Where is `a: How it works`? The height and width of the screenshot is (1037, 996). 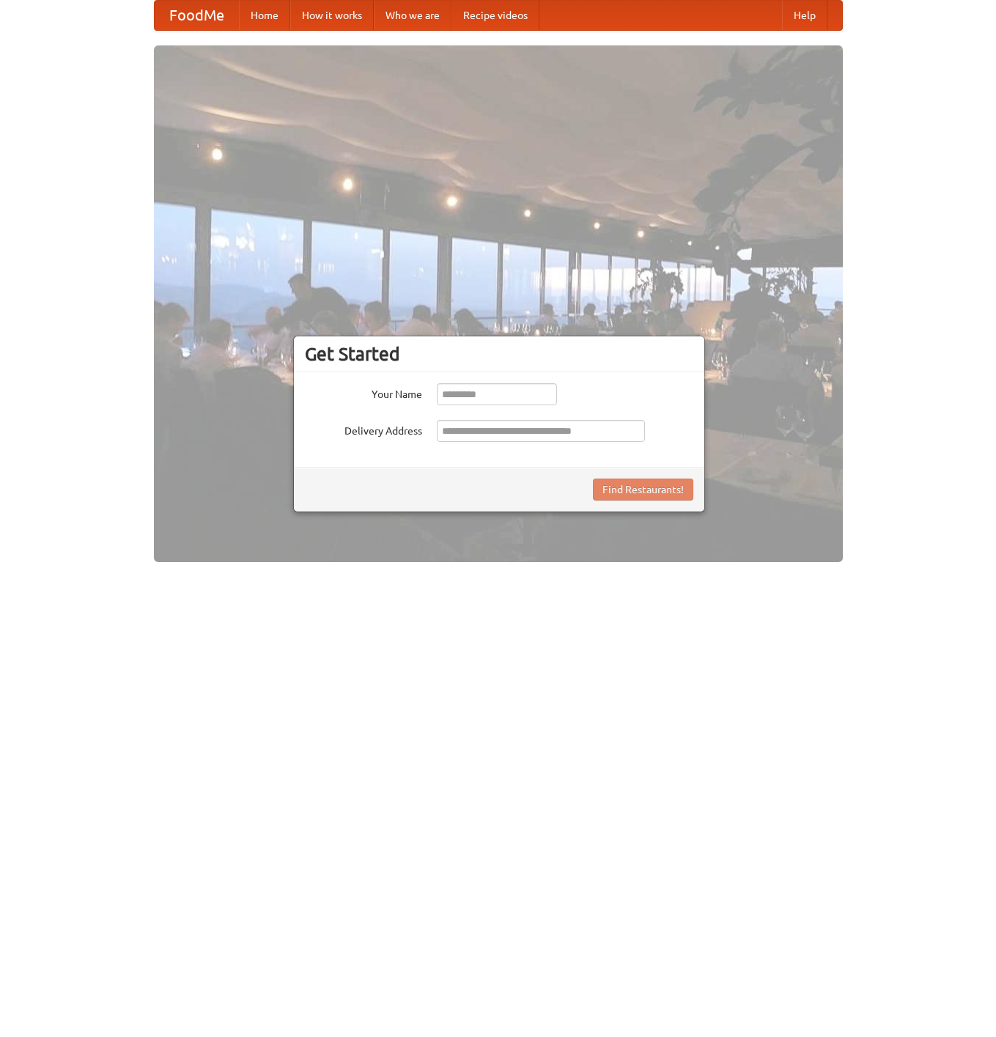
a: How it works is located at coordinates (332, 15).